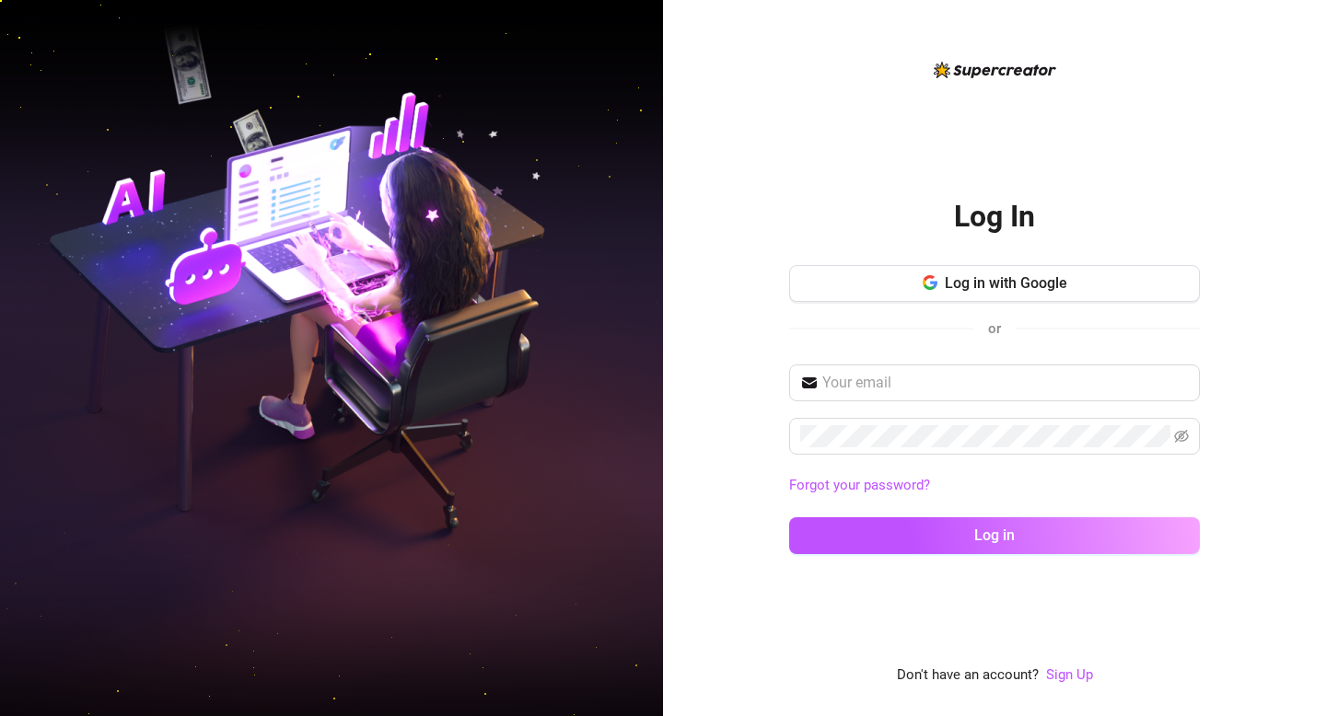  What do you see at coordinates (995, 284) in the screenshot?
I see `button: Log in with Google` at bounding box center [995, 284].